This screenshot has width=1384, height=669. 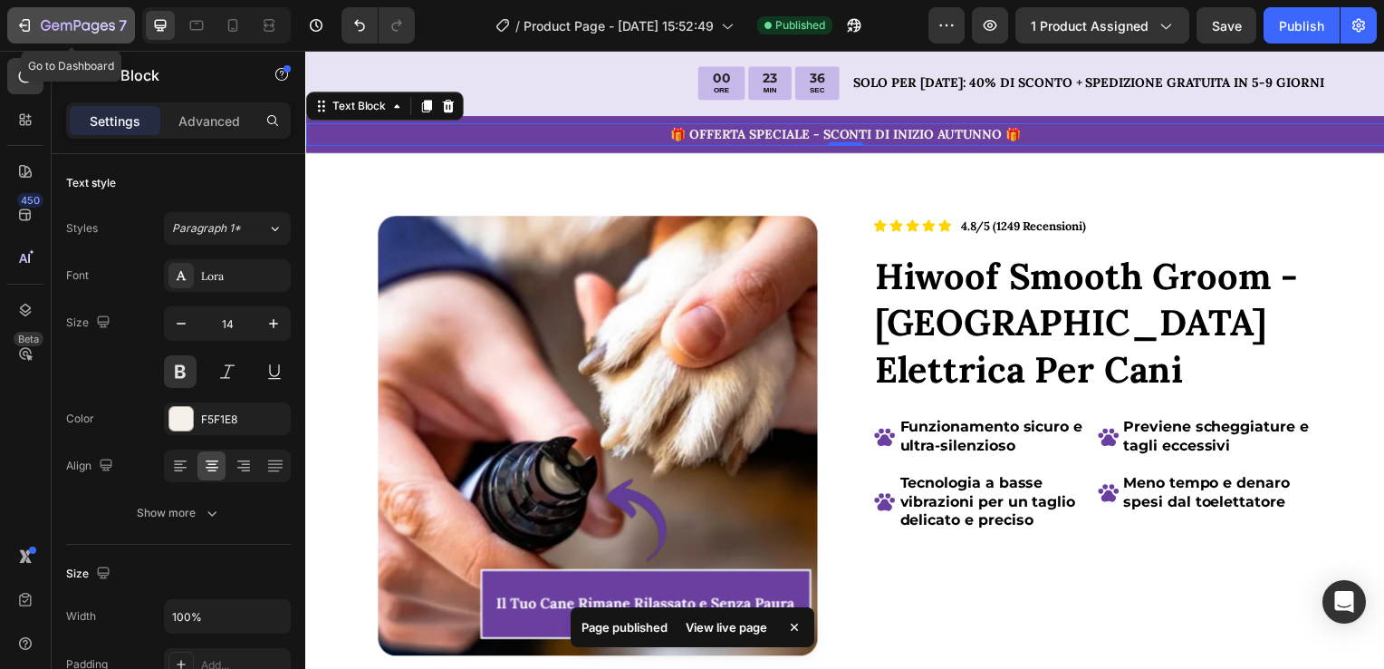 I want to click on p: SEC, so click(x=515, y=41).